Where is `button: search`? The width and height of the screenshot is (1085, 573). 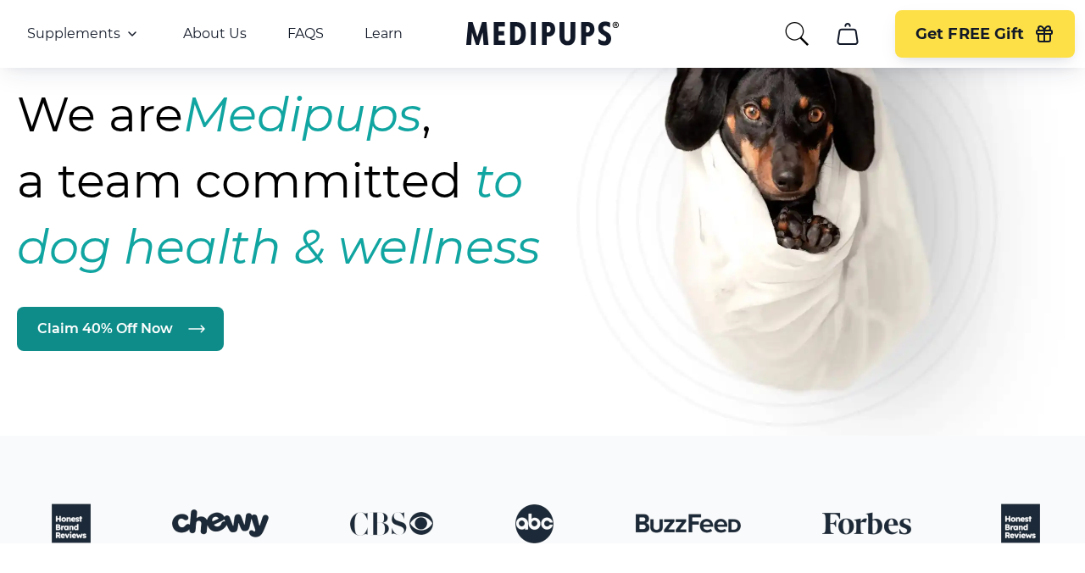
button: search is located at coordinates (797, 34).